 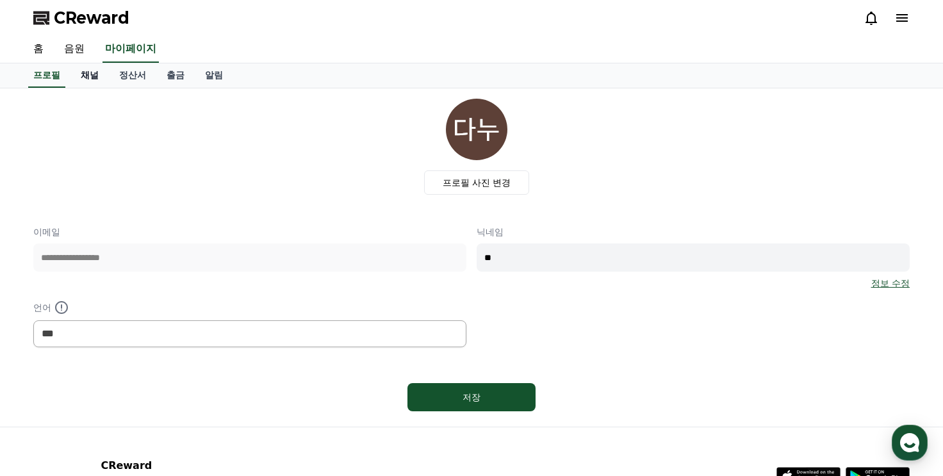 I want to click on a: 정산서, so click(x=133, y=76).